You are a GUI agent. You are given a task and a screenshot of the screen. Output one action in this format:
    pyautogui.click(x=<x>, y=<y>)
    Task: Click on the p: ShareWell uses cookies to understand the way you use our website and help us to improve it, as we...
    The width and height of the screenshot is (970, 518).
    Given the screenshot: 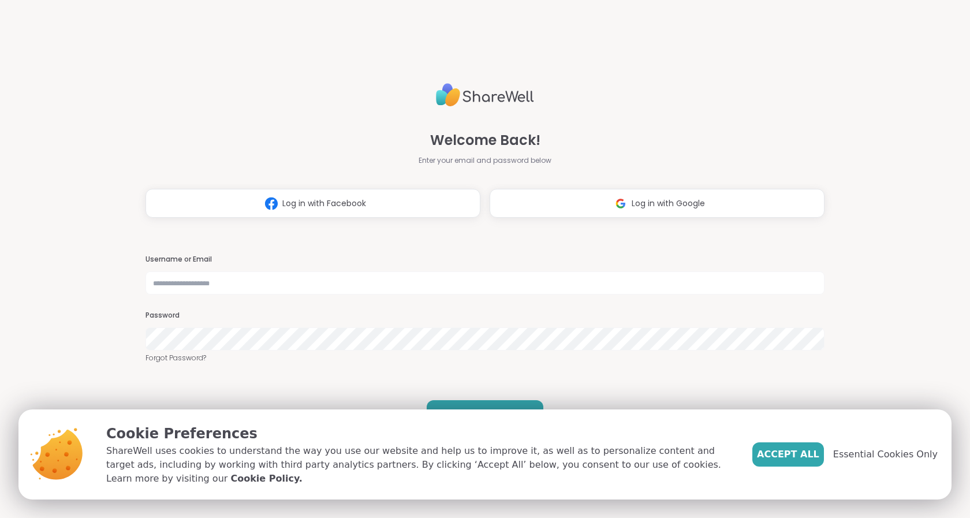 What is the action you would take?
    pyautogui.click(x=420, y=465)
    